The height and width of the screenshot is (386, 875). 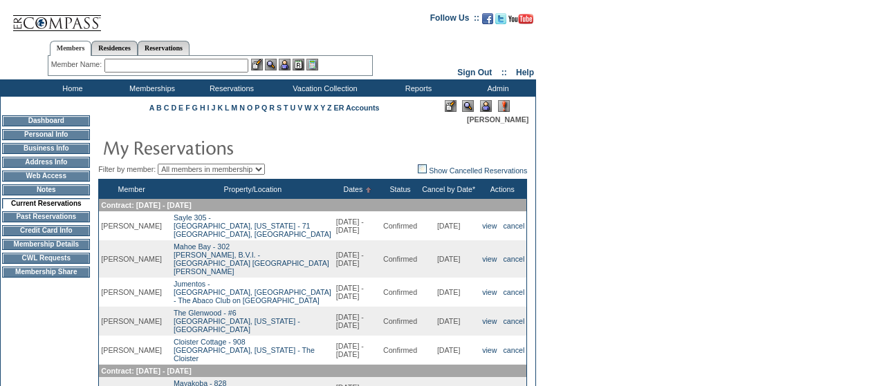 What do you see at coordinates (496, 88) in the screenshot?
I see `td: Admin` at bounding box center [496, 88].